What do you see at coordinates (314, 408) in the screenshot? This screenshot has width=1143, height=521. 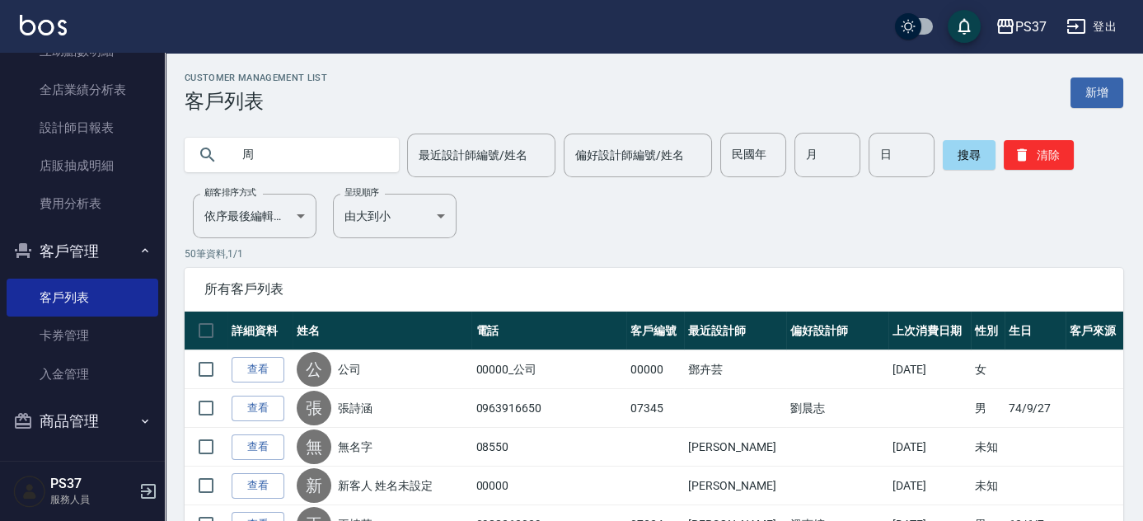 I see `div: 張` at bounding box center [314, 408].